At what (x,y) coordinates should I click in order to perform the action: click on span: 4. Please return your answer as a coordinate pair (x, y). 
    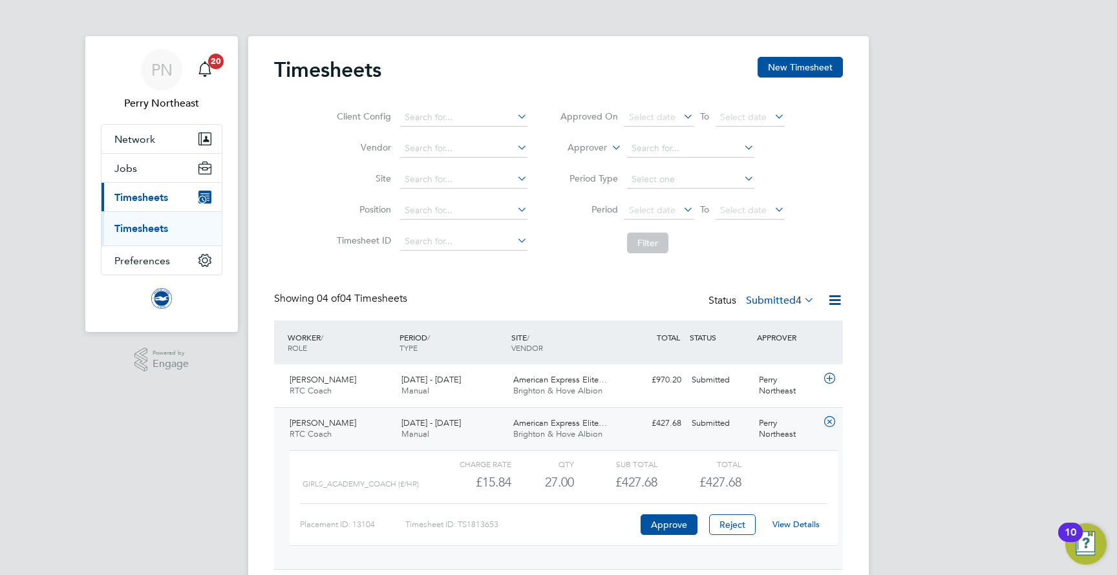
    Looking at the image, I should click on (798, 301).